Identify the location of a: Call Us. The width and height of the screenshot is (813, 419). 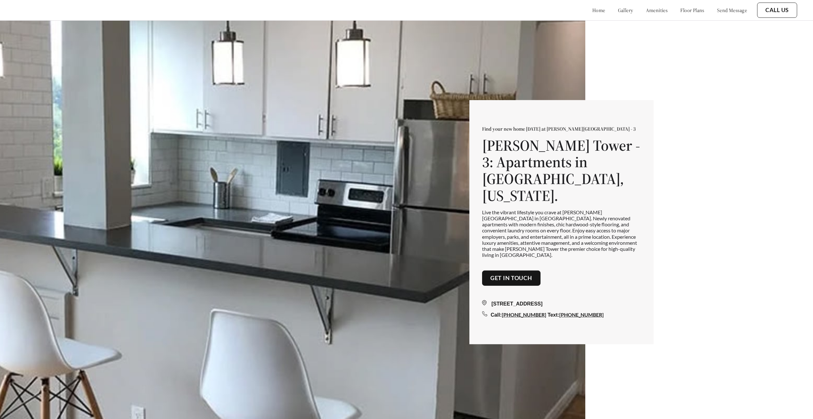
(777, 10).